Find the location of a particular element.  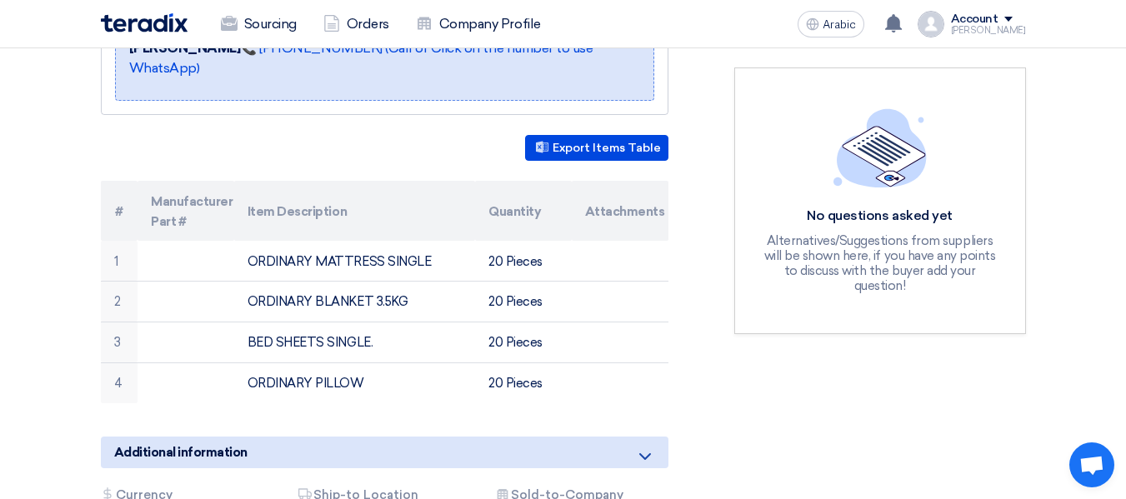

img: empty_state_list.svg is located at coordinates (880, 148).